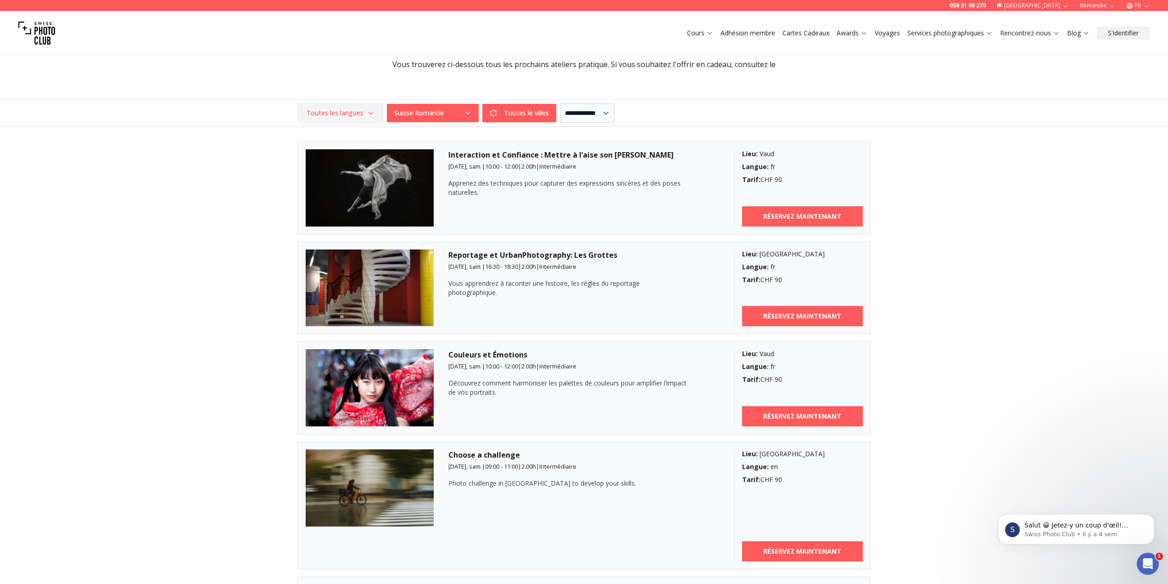  What do you see at coordinates (370, 288) in the screenshot?
I see `img: Reportage et UrbanPhotography: Les Grottes` at bounding box center [370, 288].